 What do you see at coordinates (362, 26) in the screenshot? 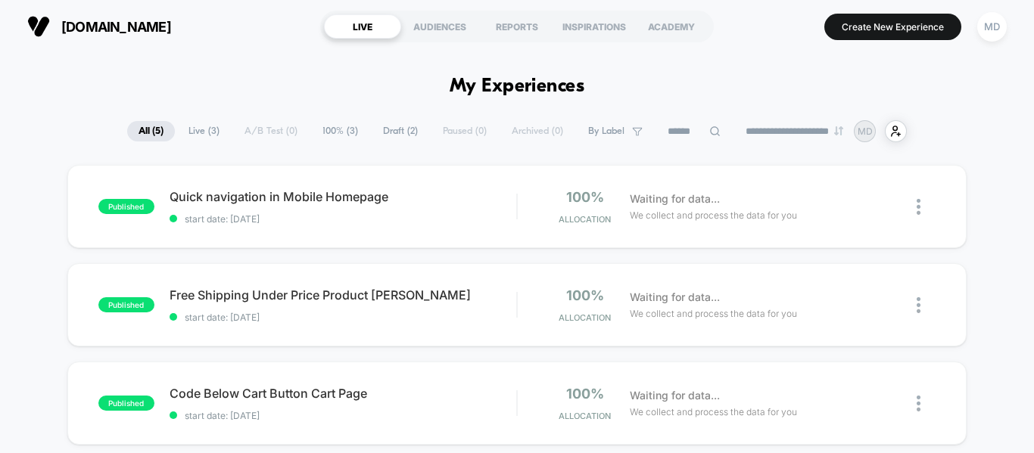
I see `div: LIVE` at bounding box center [362, 26].